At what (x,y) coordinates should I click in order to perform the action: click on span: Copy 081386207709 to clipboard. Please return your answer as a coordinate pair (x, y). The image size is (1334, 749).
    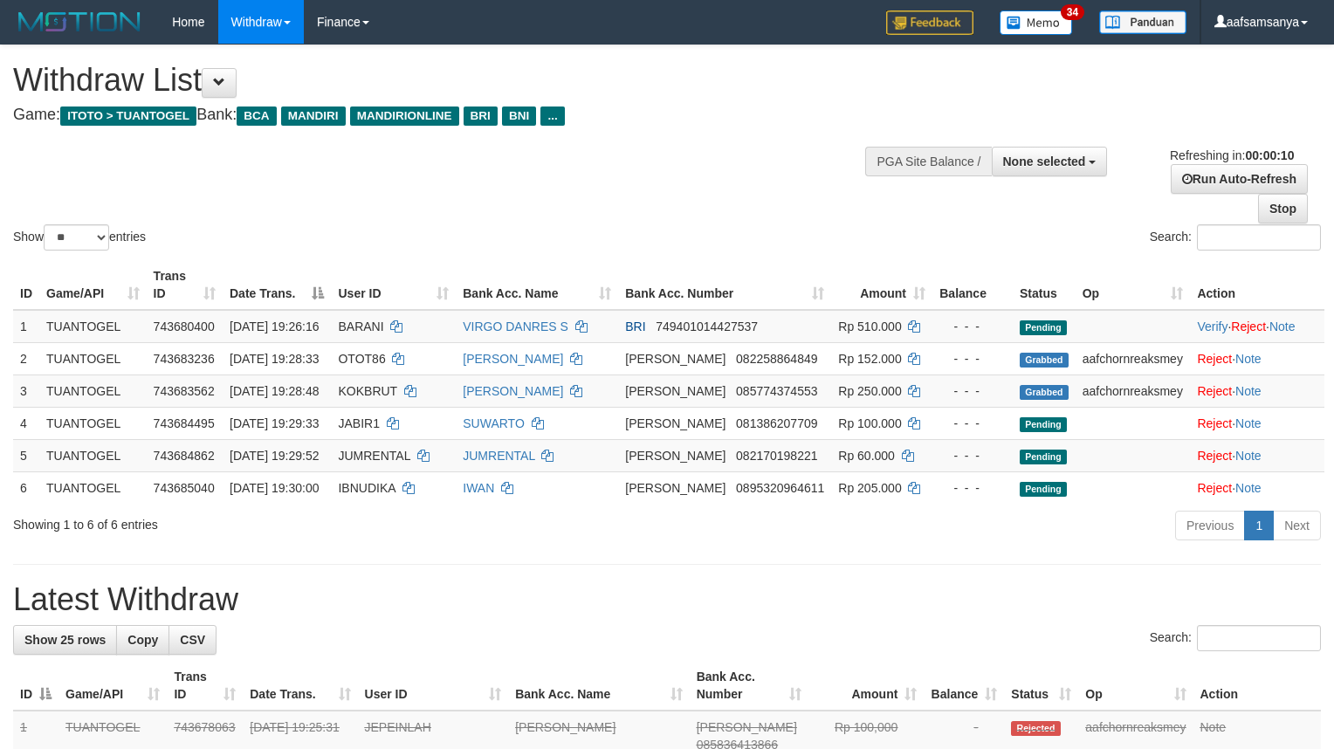
    Looking at the image, I should click on (776, 424).